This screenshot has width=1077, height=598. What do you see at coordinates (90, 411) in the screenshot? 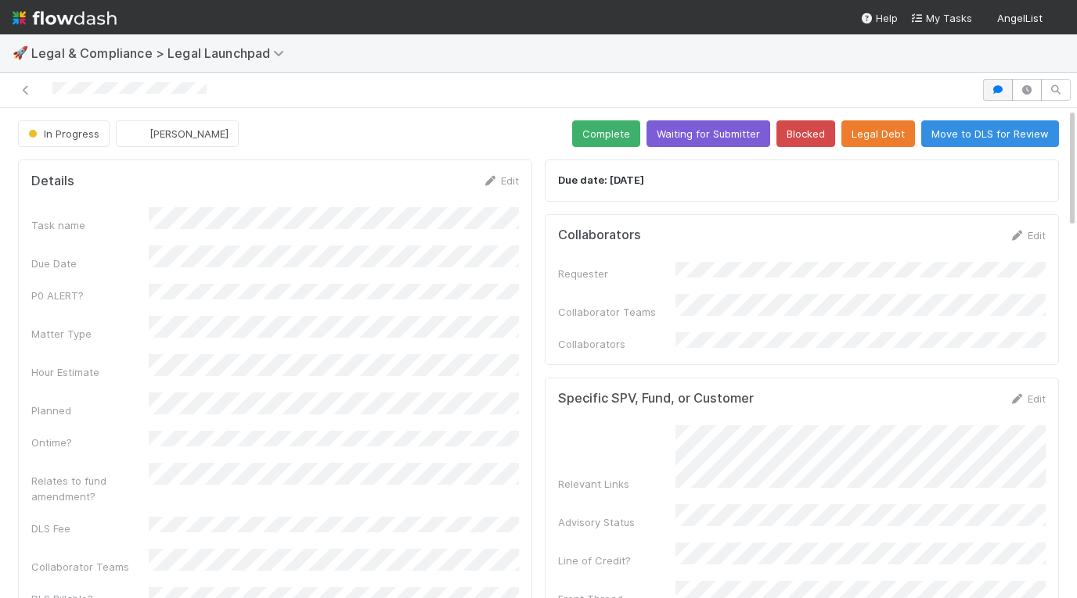
I see `div: Planned` at bounding box center [90, 411].